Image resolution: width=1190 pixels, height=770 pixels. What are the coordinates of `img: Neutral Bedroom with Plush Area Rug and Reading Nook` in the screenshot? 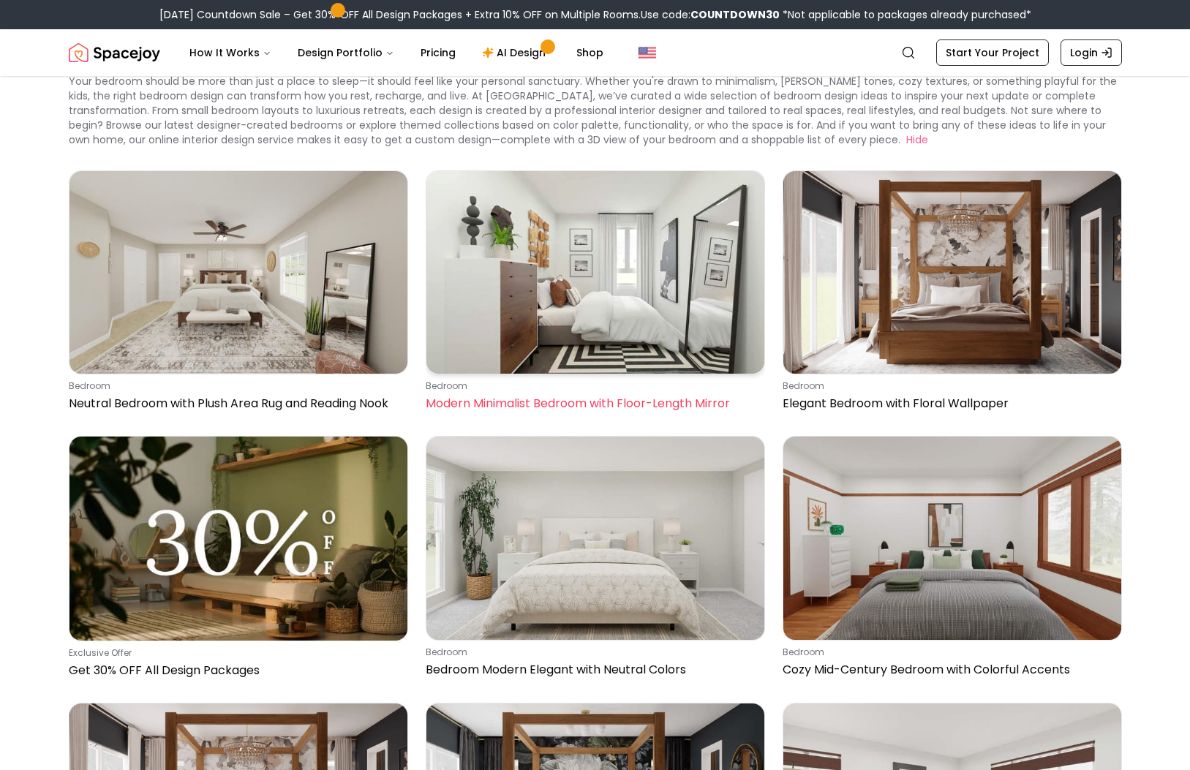 It's located at (238, 272).